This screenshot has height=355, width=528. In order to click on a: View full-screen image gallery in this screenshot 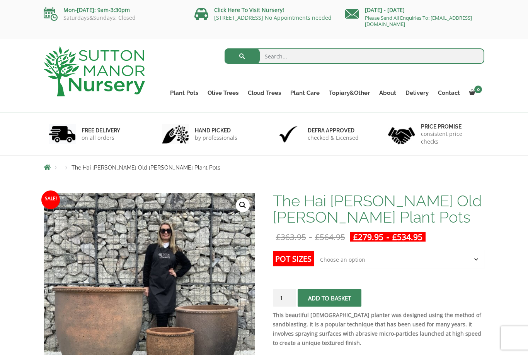, I will do `click(243, 205)`.